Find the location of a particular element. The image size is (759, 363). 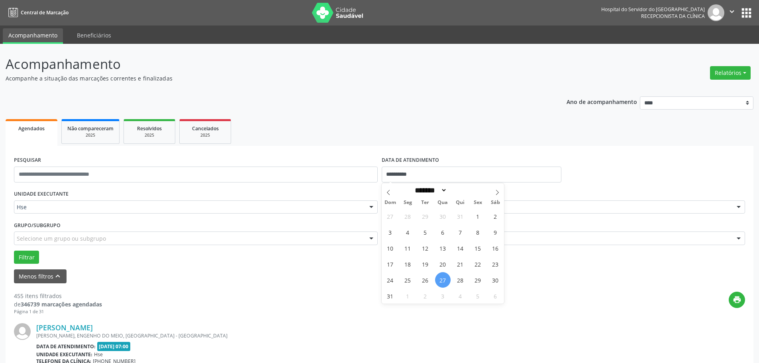

span: Agosto 26, 2025 is located at coordinates (425, 280).